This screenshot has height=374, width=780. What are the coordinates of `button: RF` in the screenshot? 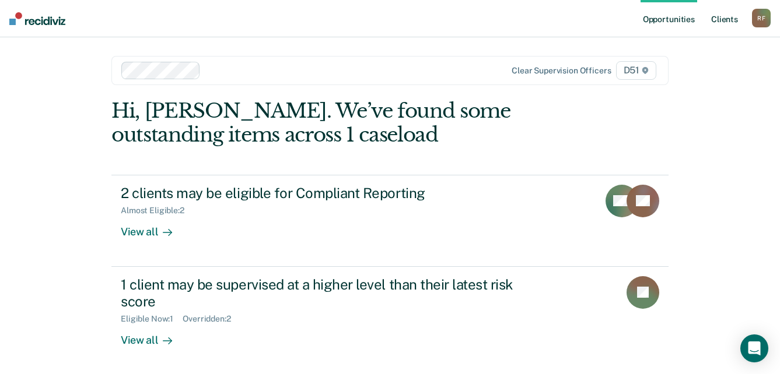 It's located at (761, 18).